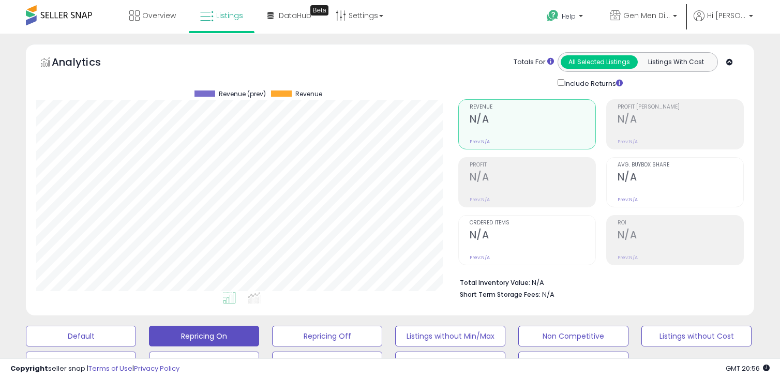 The image size is (780, 379). I want to click on button: ORDERS, so click(450, 362).